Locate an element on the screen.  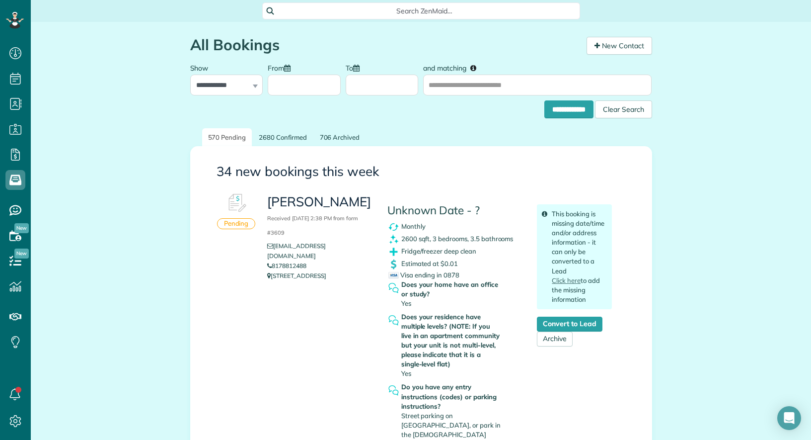
strong: Does your residence have multiple levels? (NOTE: If you live in an apartment community but your u... is located at coordinates (452, 340).